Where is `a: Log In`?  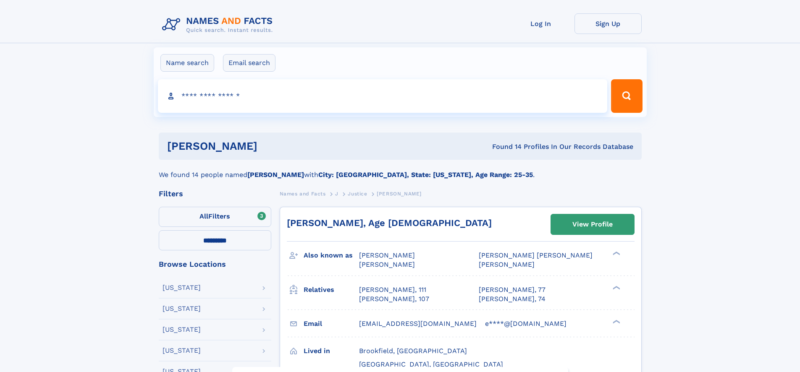
a: Log In is located at coordinates (541, 24).